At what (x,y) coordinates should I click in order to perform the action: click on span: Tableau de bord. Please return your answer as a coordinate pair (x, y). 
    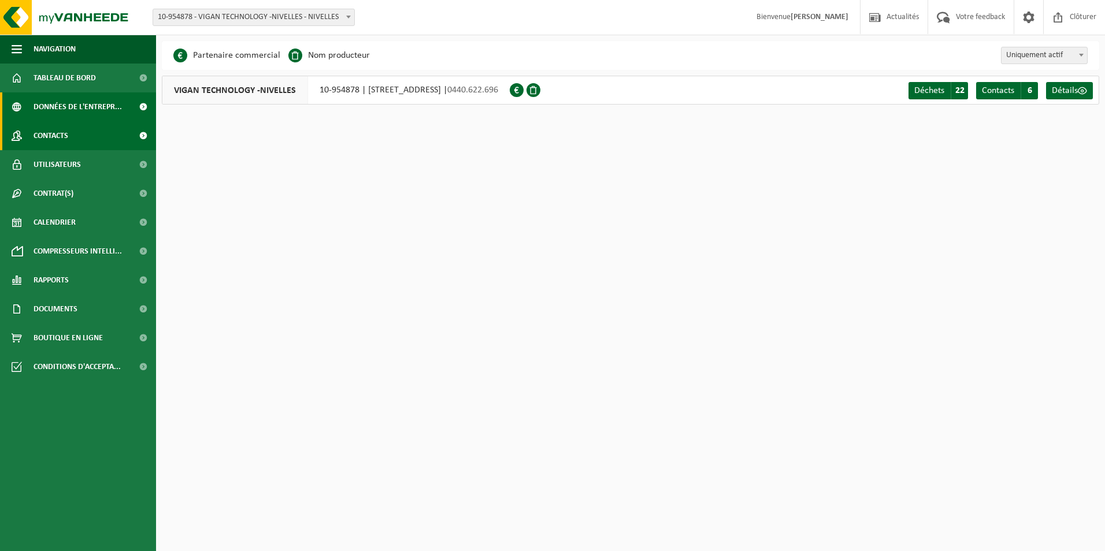
    Looking at the image, I should click on (65, 78).